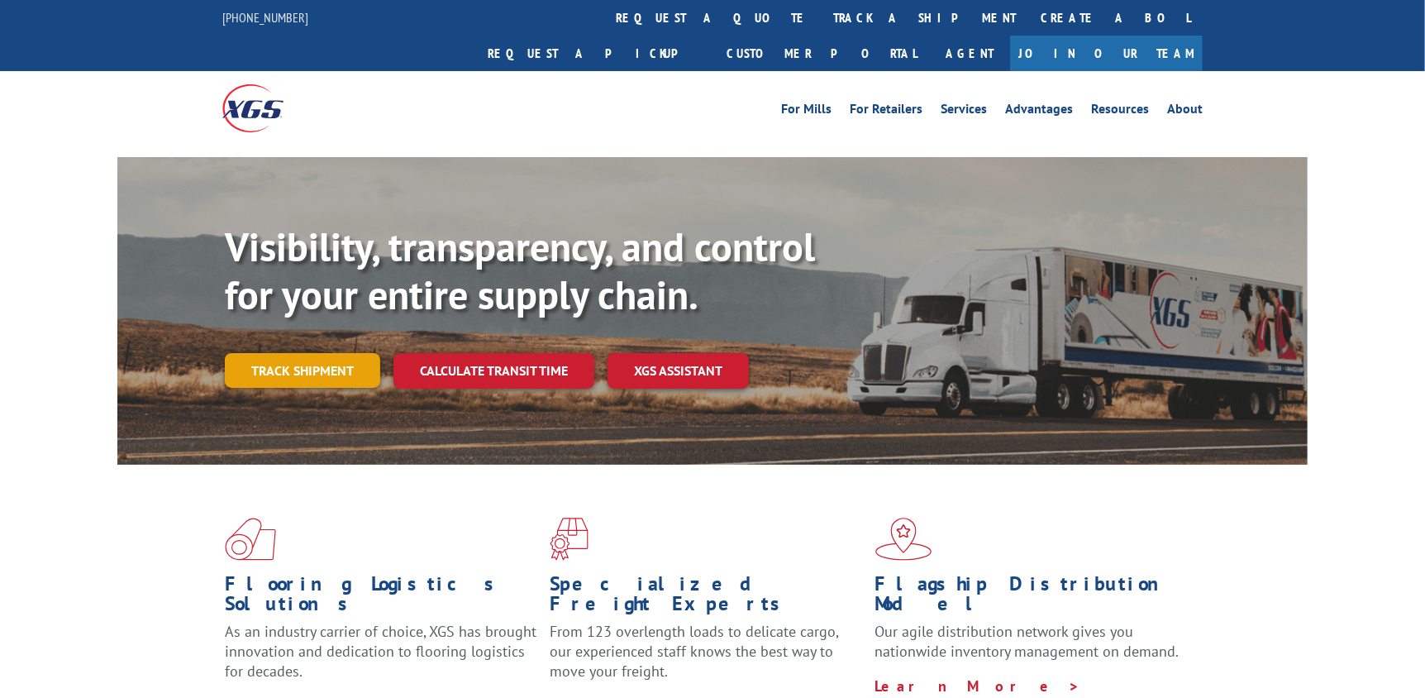  Describe the element at coordinates (569, 539) in the screenshot. I see `img: xgs-icon-focused-on-flooring-red` at that location.